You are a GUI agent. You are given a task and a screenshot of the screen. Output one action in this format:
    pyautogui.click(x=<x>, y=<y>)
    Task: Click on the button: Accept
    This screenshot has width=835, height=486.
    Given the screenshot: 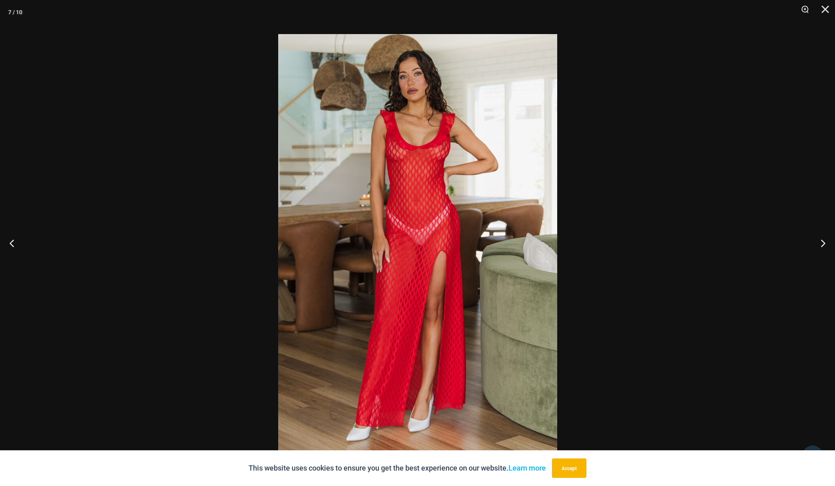 What is the action you would take?
    pyautogui.click(x=569, y=468)
    